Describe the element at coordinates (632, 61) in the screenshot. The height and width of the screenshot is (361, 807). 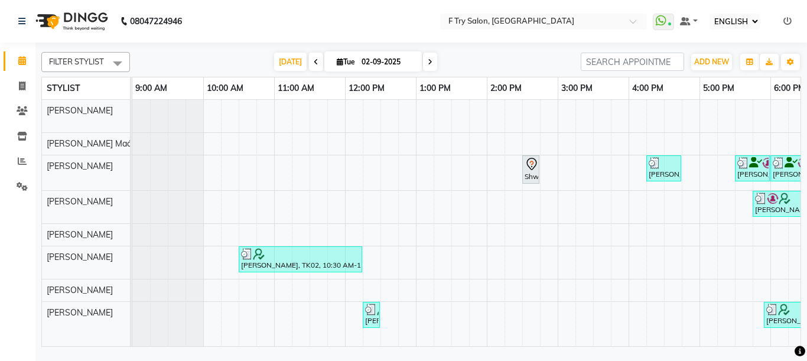
I see `input: SEARCH APPOINTMENT` at that location.